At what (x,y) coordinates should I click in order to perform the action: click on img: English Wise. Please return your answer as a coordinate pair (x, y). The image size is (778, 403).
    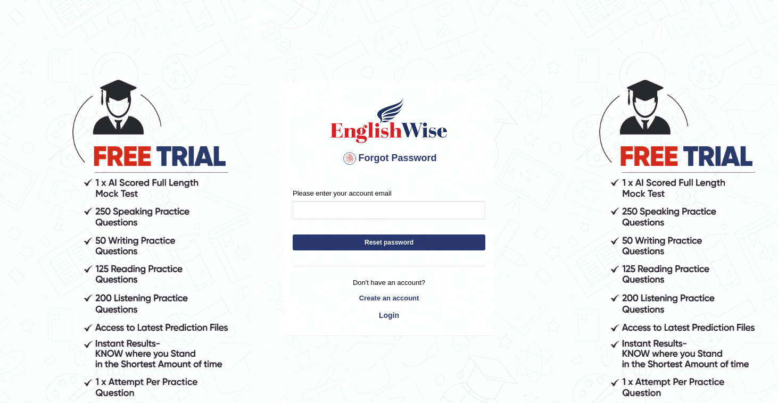
    Looking at the image, I should click on (389, 121).